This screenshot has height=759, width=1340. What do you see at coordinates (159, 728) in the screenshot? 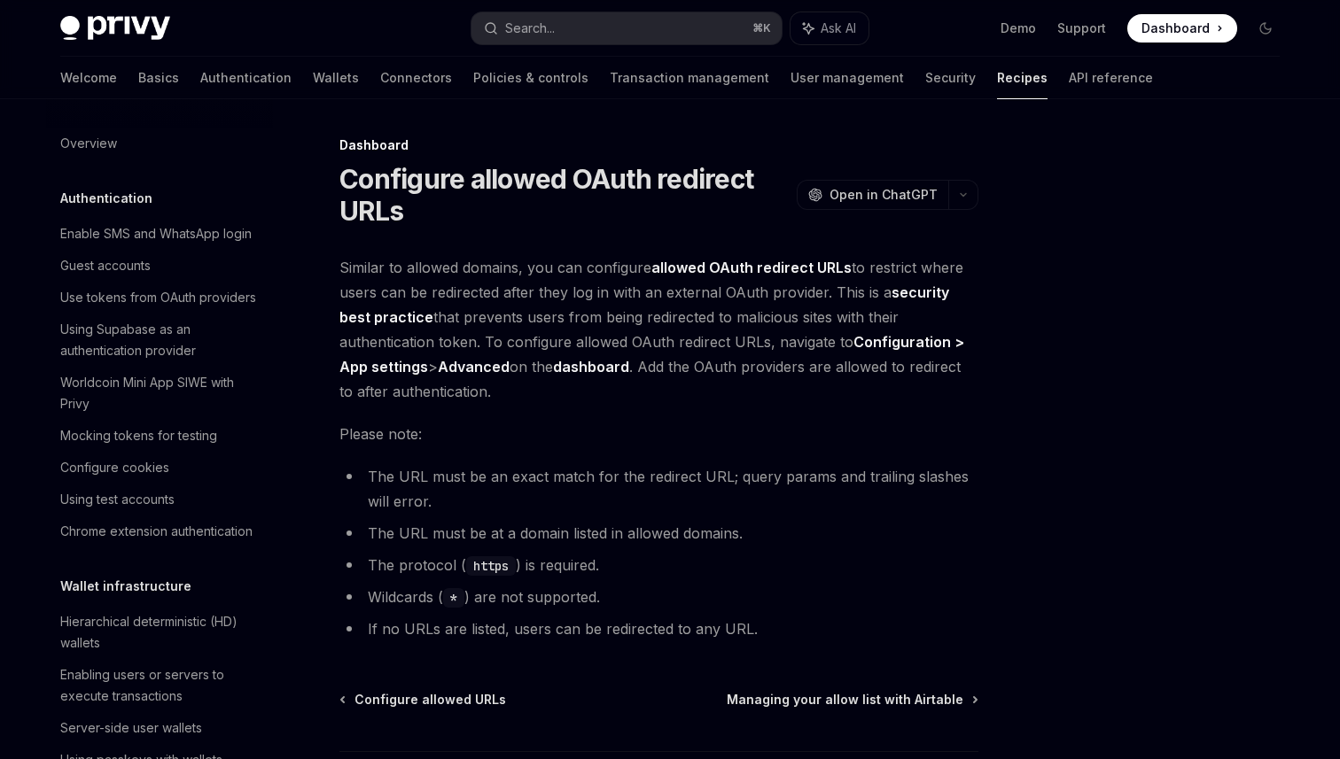
I see `a: Server-side user wallets` at bounding box center [159, 728].